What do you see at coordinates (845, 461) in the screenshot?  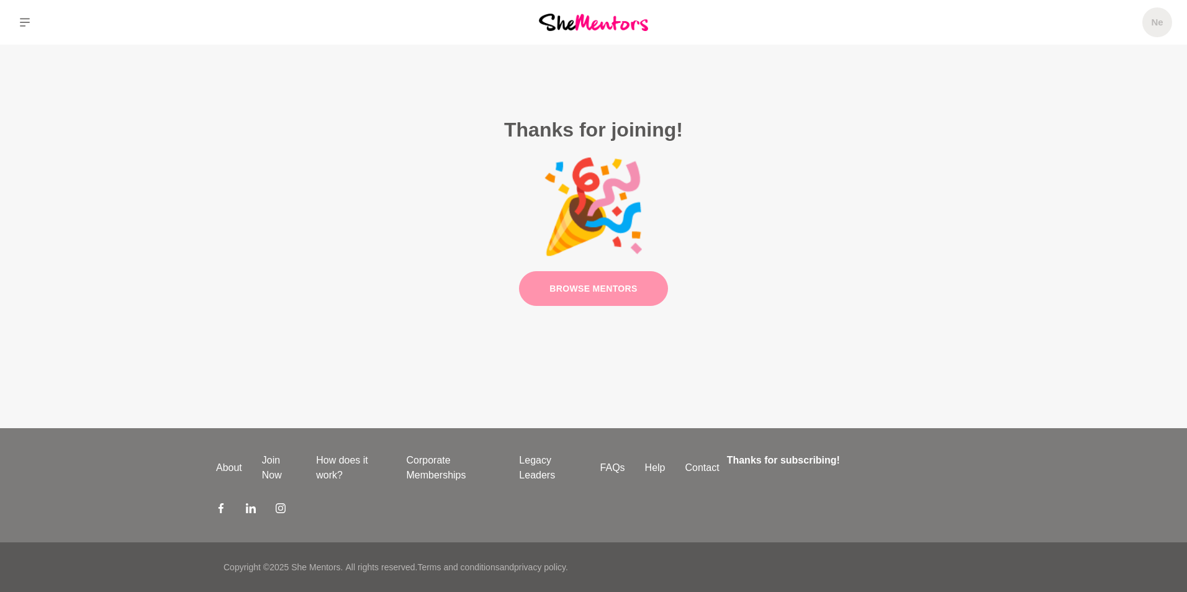 I see `h4: Thanks for subscribing!` at bounding box center [845, 461].